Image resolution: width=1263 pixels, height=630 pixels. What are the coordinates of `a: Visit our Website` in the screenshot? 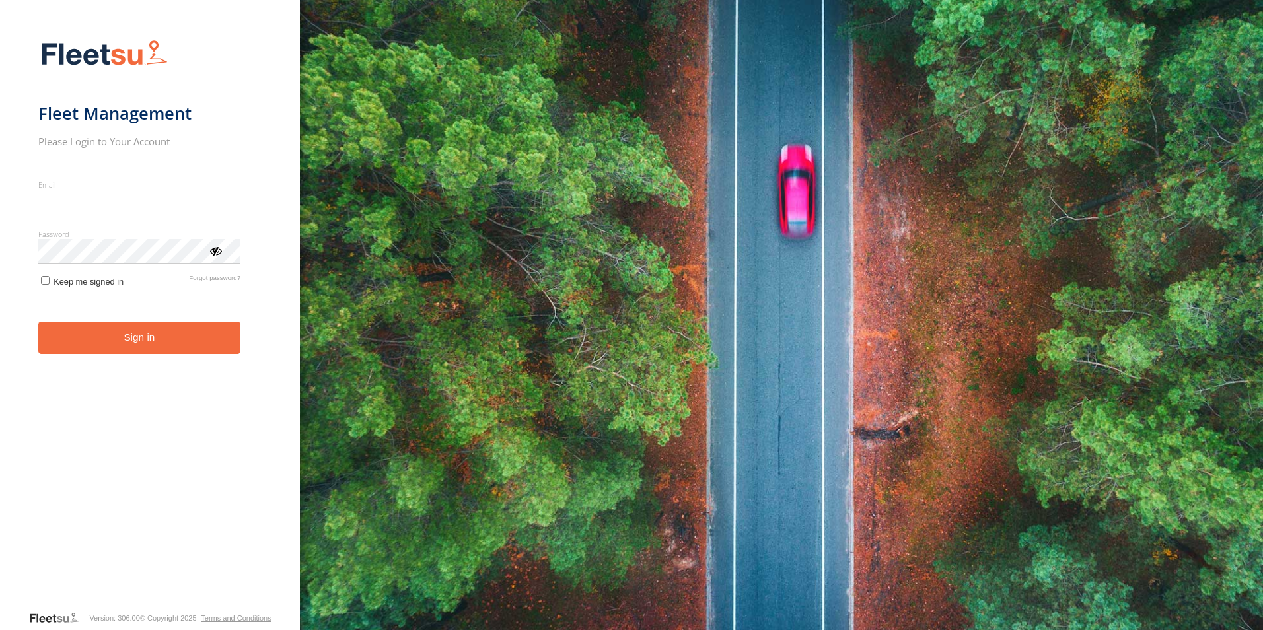 It's located at (59, 618).